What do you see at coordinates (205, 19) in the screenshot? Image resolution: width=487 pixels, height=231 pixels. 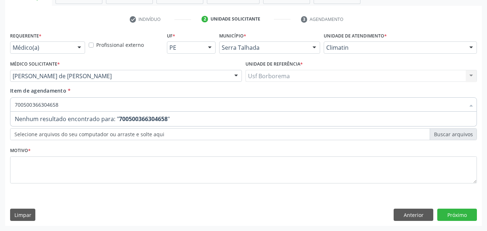 I see `div: 2` at bounding box center [205, 19].